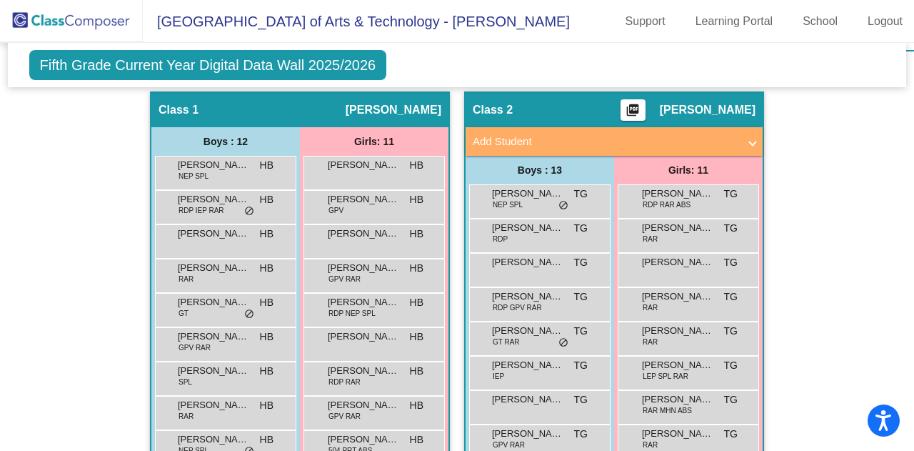 The height and width of the screenshot is (451, 914). I want to click on span: RDP RAR ABS, so click(666, 204).